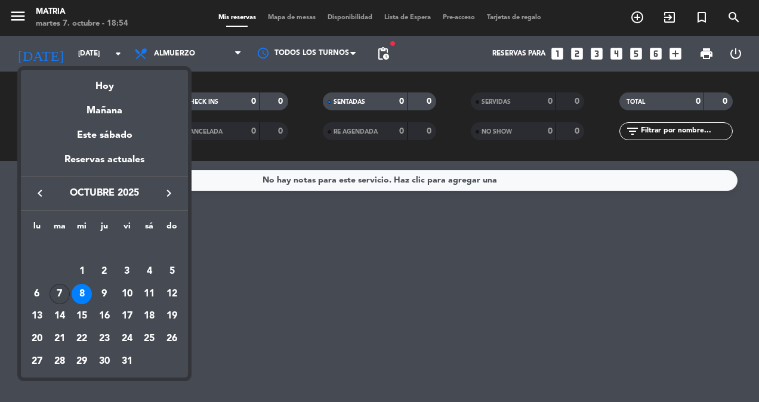 The width and height of the screenshot is (759, 402). What do you see at coordinates (60, 316) in the screenshot?
I see `td: 14 de octubre de 2025` at bounding box center [60, 316].